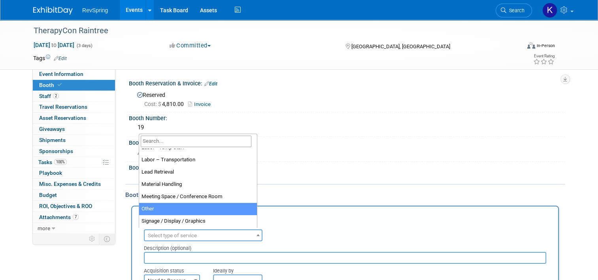  Describe the element at coordinates (74, 217) in the screenshot. I see `a: Attachments7` at that location.